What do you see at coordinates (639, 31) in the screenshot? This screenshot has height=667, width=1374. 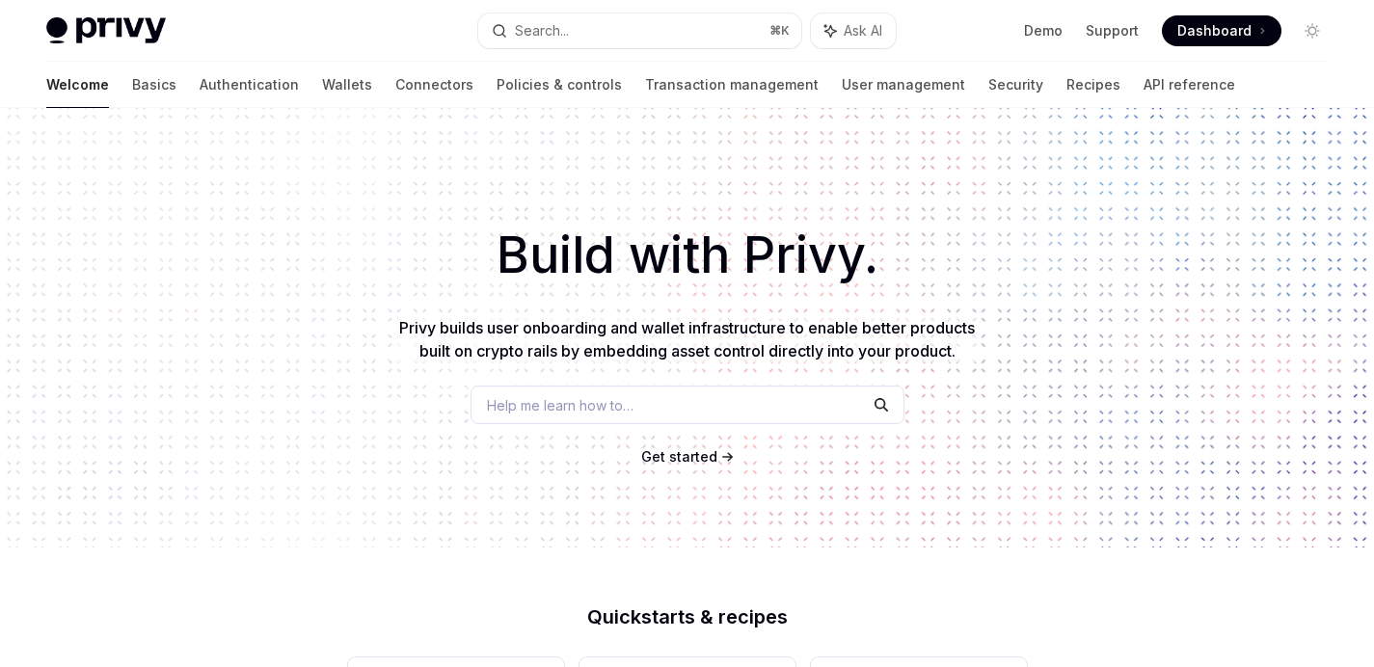 I see `button: Search...⌘K` at bounding box center [639, 31].